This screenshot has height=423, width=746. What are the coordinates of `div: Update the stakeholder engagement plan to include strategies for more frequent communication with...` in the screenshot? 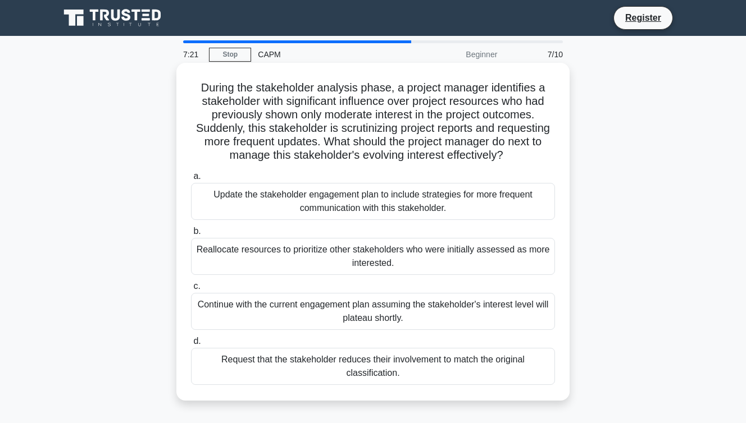 It's located at (373, 202).